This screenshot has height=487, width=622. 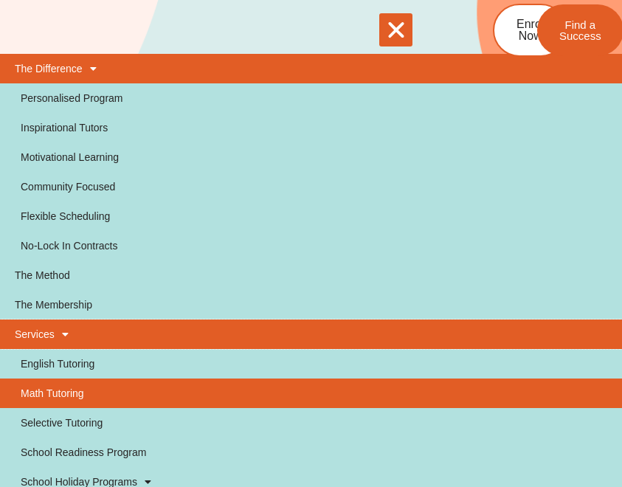 I want to click on span: Find a Success, so click(x=580, y=30).